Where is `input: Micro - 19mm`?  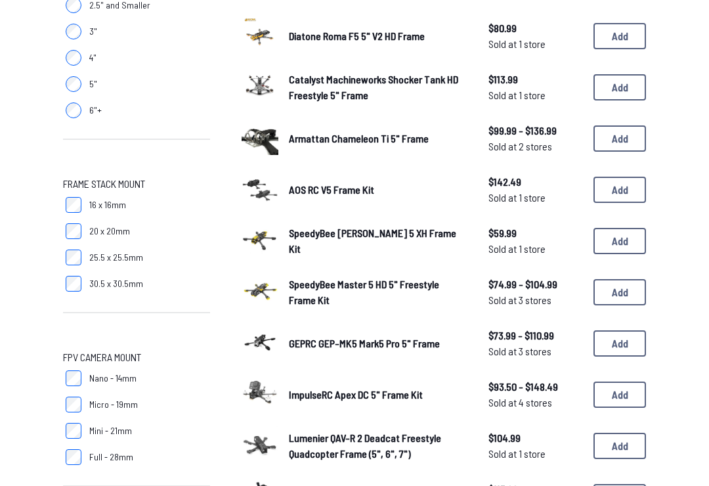
input: Micro - 19mm is located at coordinates (74, 404).